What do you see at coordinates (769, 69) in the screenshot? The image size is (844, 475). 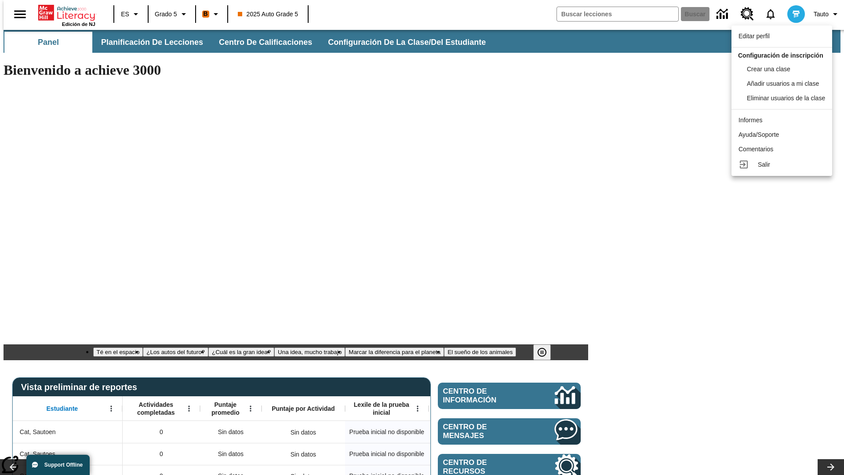 I see `span: Crear una clase` at bounding box center [769, 69].